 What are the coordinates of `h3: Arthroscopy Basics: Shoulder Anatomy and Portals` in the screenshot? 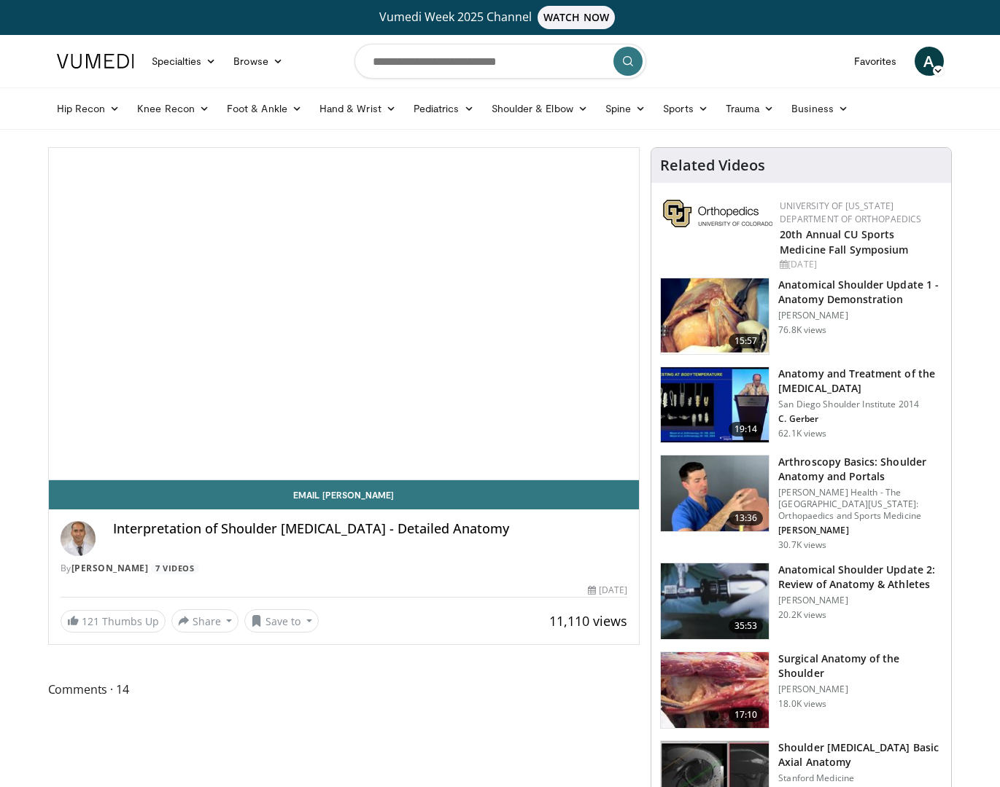 It's located at (860, 470).